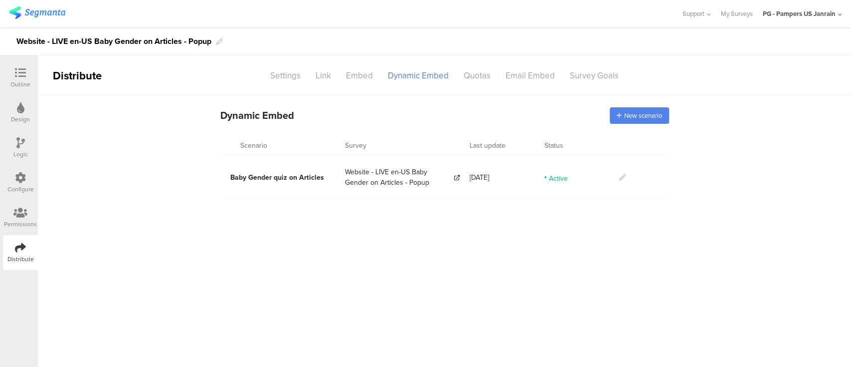  Describe the element at coordinates (694, 13) in the screenshot. I see `span: Support` at that location.